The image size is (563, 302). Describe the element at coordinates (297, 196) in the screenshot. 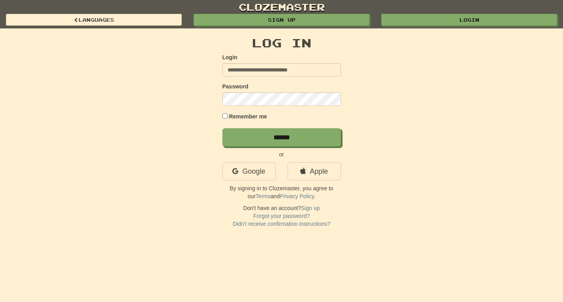

I see `a: Privacy Policy` at that location.